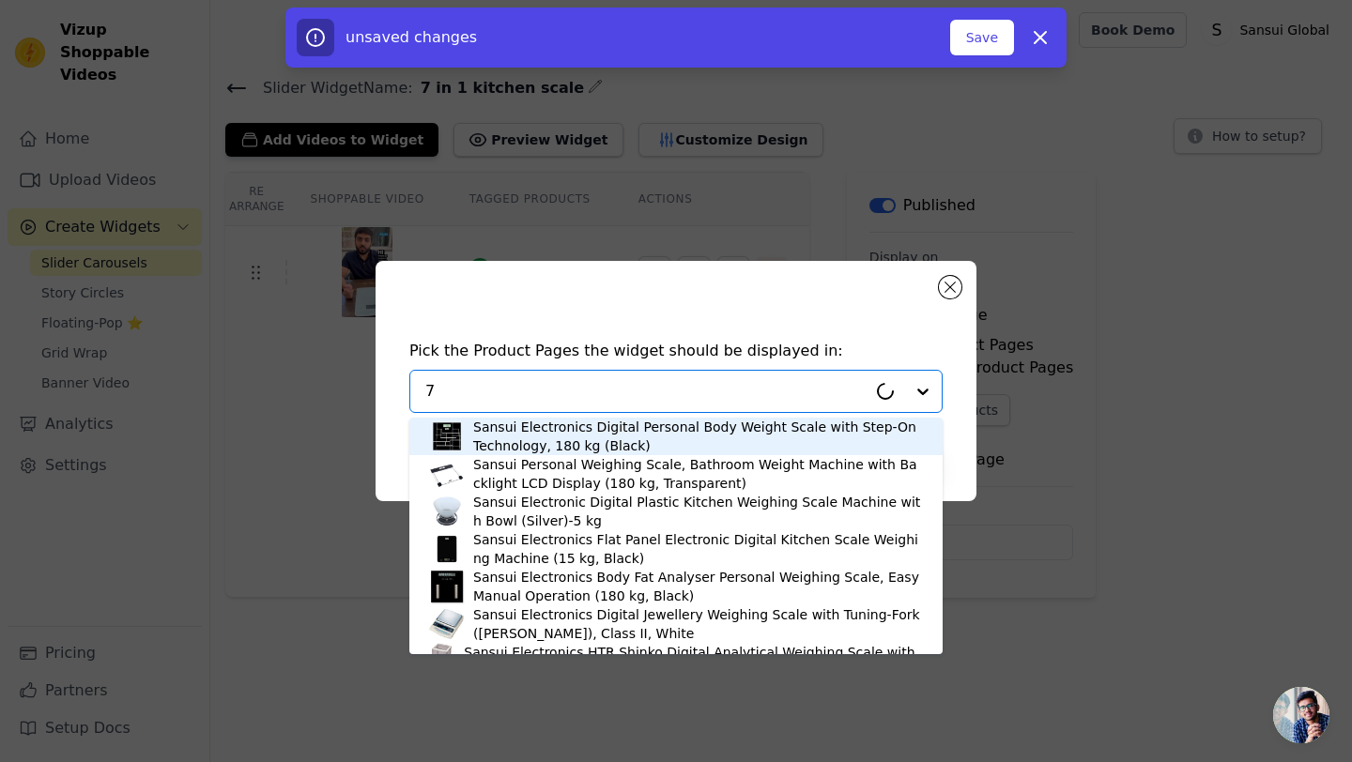 This screenshot has height=762, width=1352. What do you see at coordinates (1301, 715) in the screenshot?
I see `div: Open chat` at bounding box center [1301, 715].